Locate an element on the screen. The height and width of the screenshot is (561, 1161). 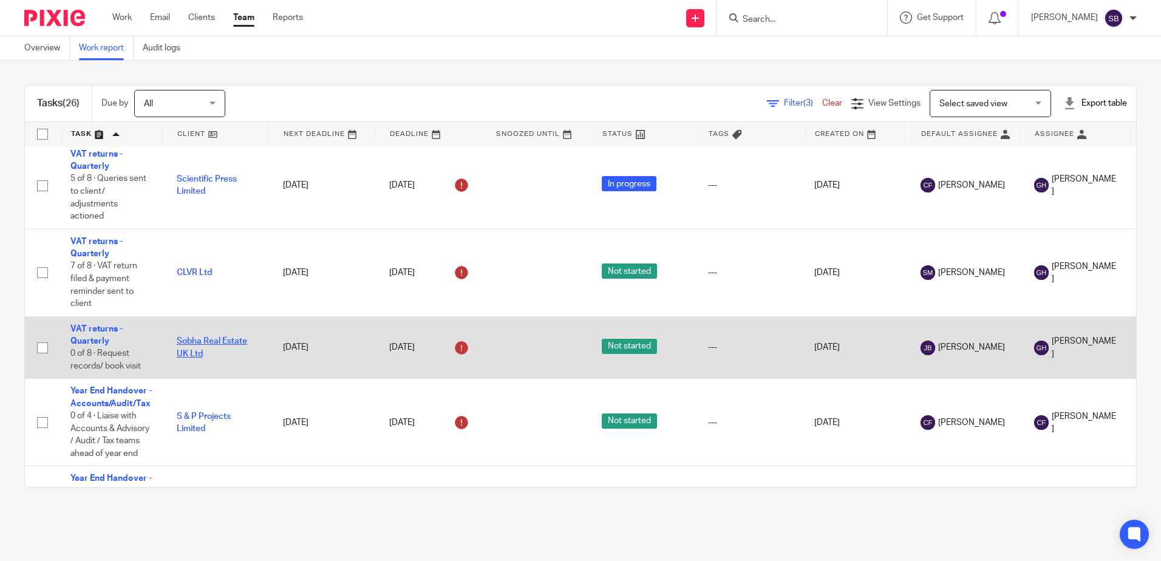
img: Pixie is located at coordinates (55, 18).